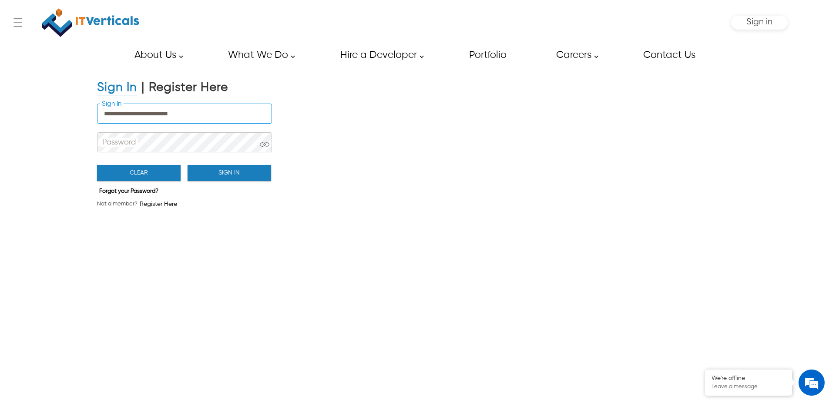  Describe the element at coordinates (575, 55) in the screenshot. I see `a: Careers` at that location.